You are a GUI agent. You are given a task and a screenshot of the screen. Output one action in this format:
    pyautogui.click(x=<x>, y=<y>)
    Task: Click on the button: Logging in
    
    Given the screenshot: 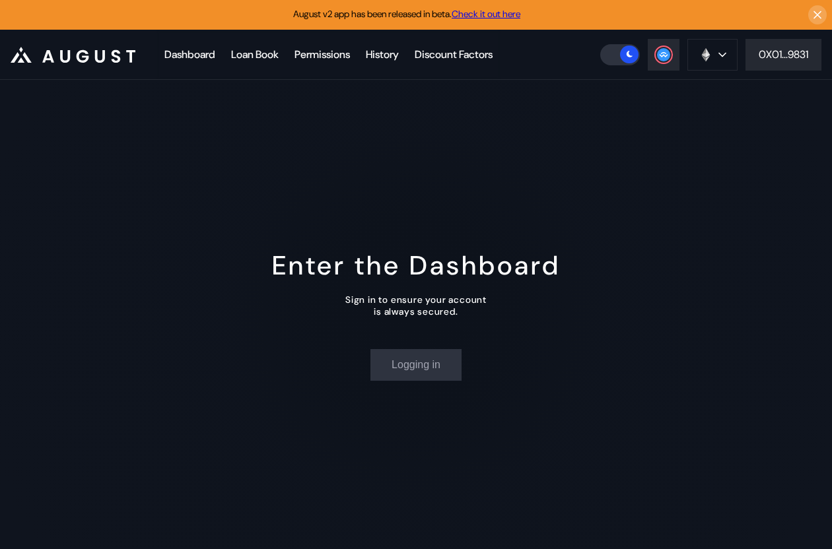 What is the action you would take?
    pyautogui.click(x=416, y=365)
    